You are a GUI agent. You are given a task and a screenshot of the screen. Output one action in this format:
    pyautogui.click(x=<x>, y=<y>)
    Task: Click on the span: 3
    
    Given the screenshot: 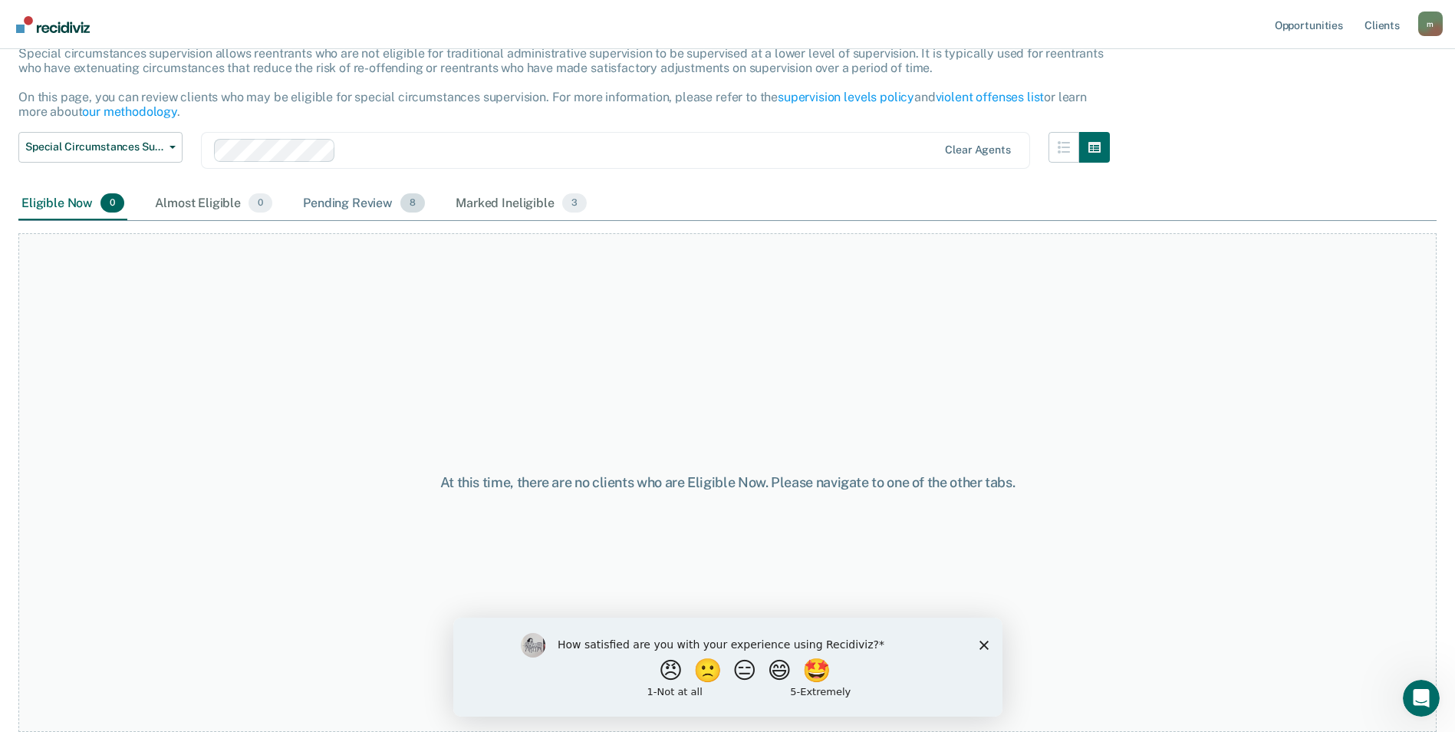 What is the action you would take?
    pyautogui.click(x=575, y=203)
    